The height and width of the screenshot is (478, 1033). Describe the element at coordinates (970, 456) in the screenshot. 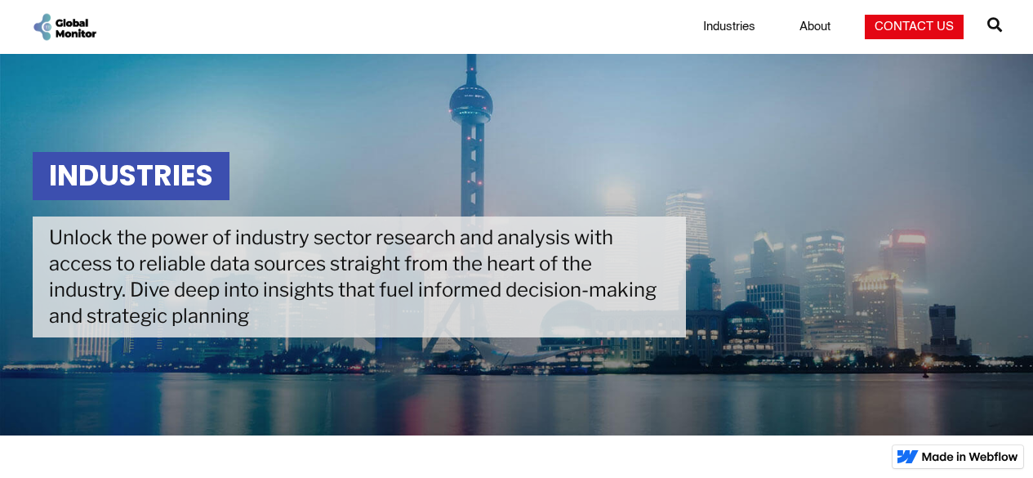

I see `img: Made in Webflow` at that location.